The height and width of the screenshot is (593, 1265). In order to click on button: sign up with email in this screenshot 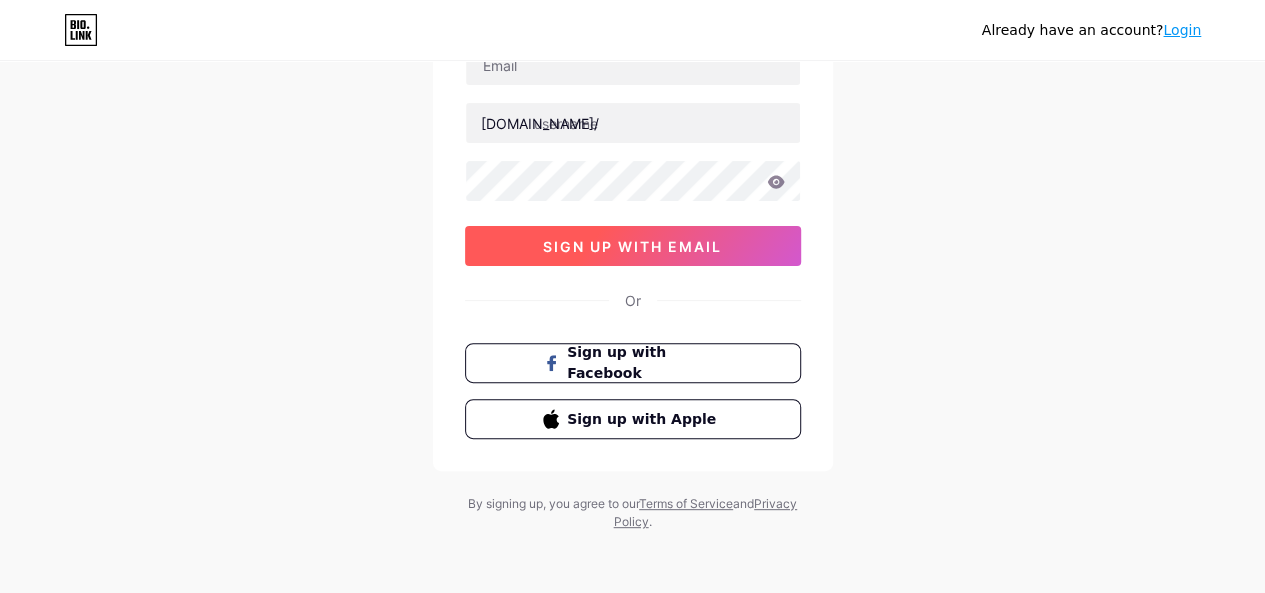, I will do `click(633, 246)`.